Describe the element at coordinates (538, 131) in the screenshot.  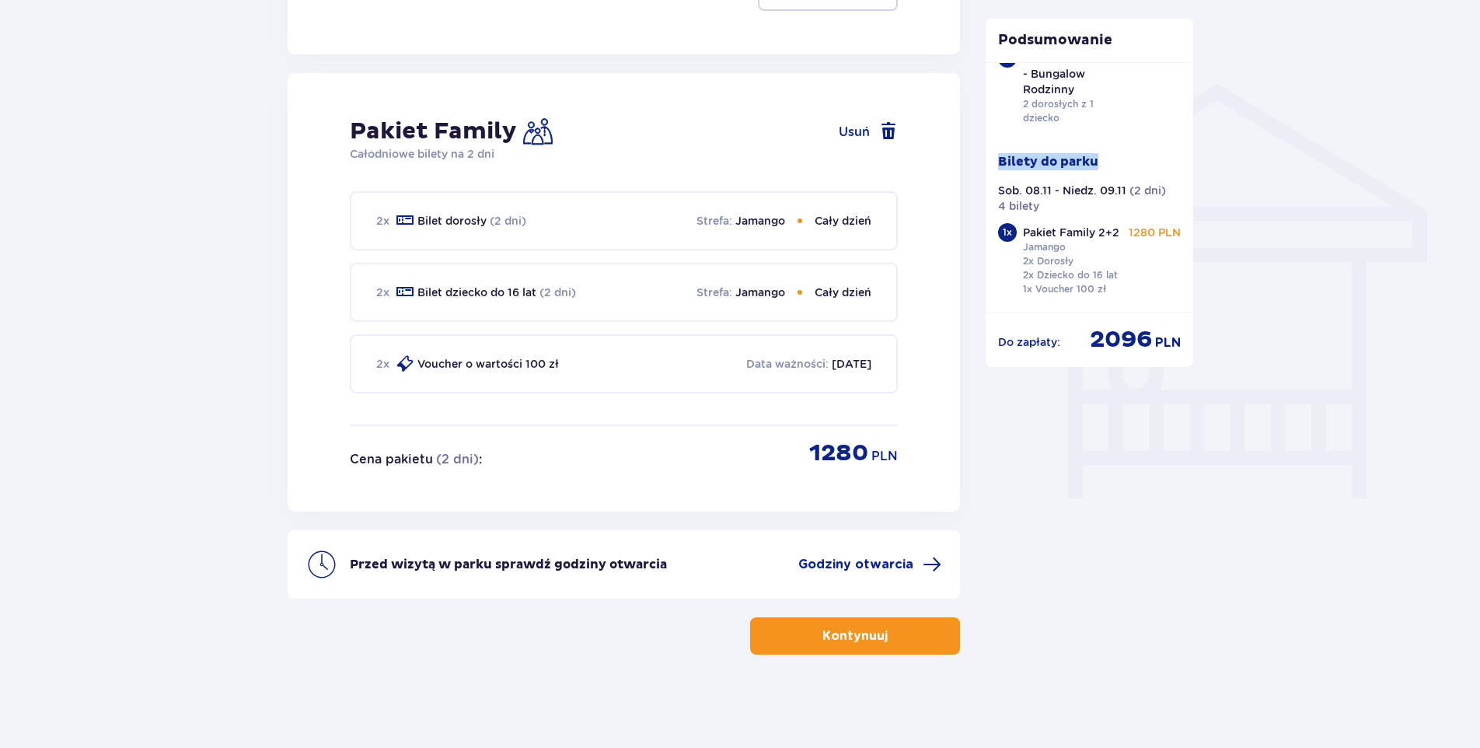
I see `img: Family Icon` at that location.